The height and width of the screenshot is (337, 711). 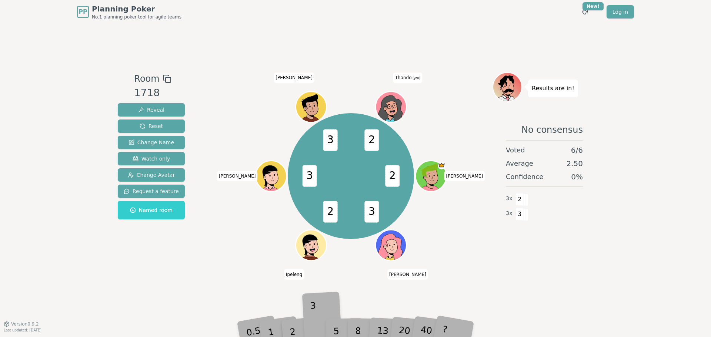 I want to click on button: Reveal, so click(x=151, y=110).